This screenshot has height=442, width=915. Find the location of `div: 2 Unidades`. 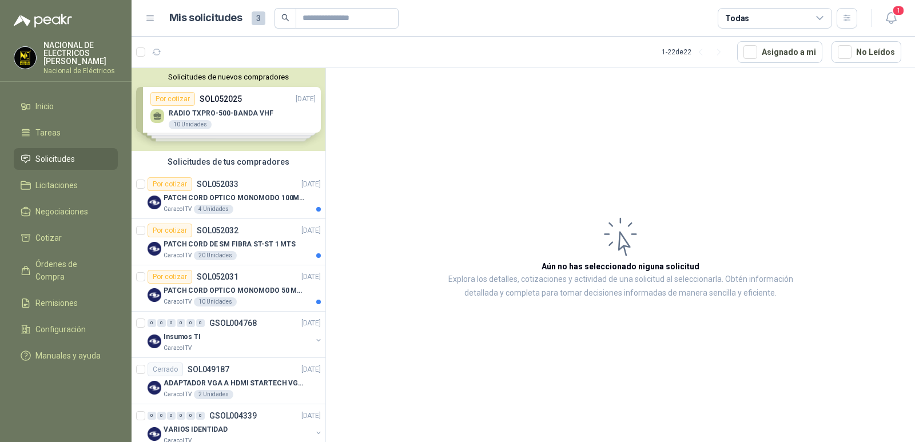

div: 2 Unidades is located at coordinates (213, 395).